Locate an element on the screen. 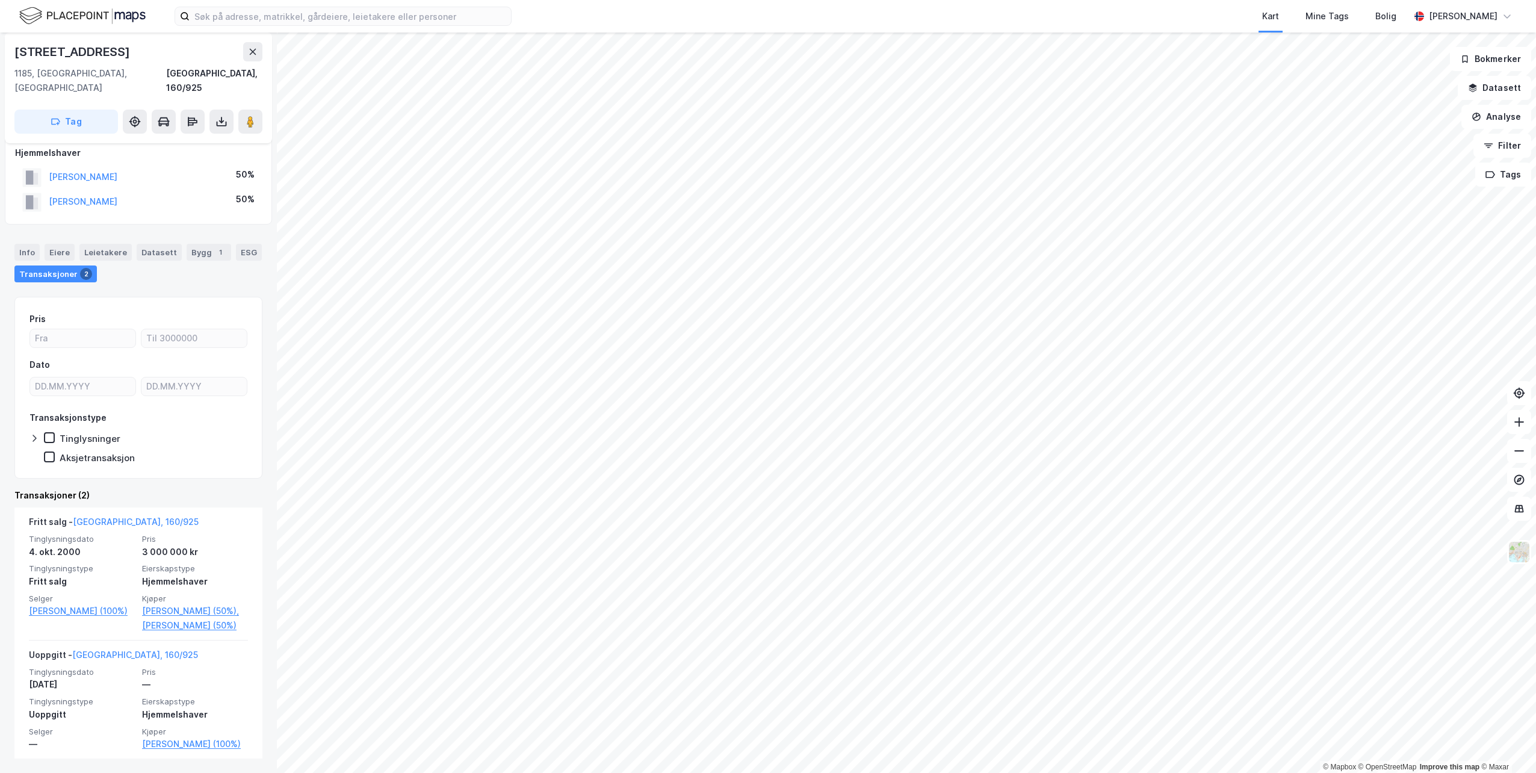 The width and height of the screenshot is (1536, 773). input: Til 3000000 is located at coordinates (194, 338).